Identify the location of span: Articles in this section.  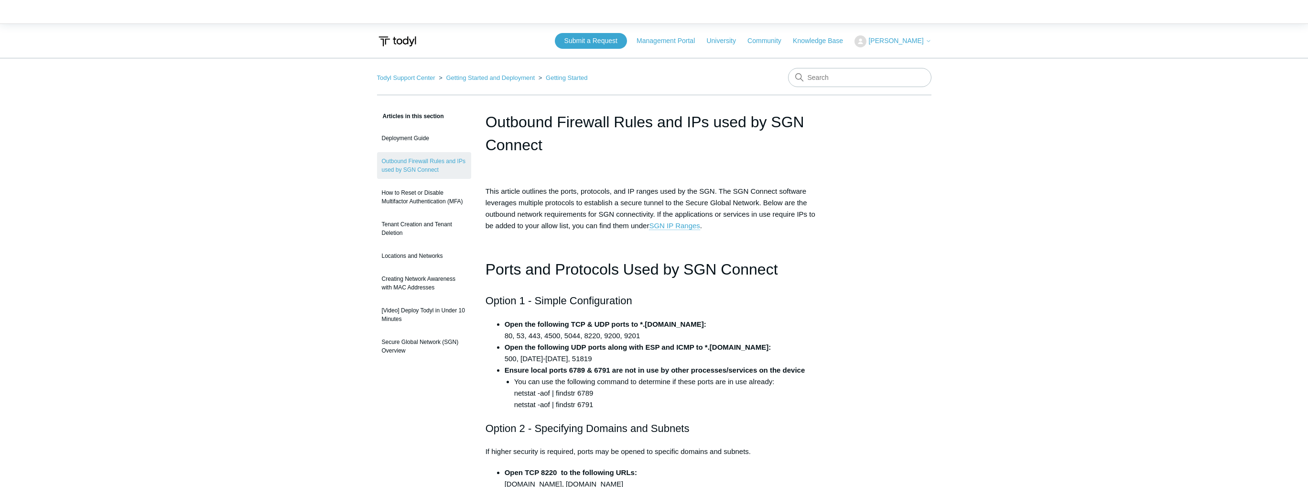
(411, 116).